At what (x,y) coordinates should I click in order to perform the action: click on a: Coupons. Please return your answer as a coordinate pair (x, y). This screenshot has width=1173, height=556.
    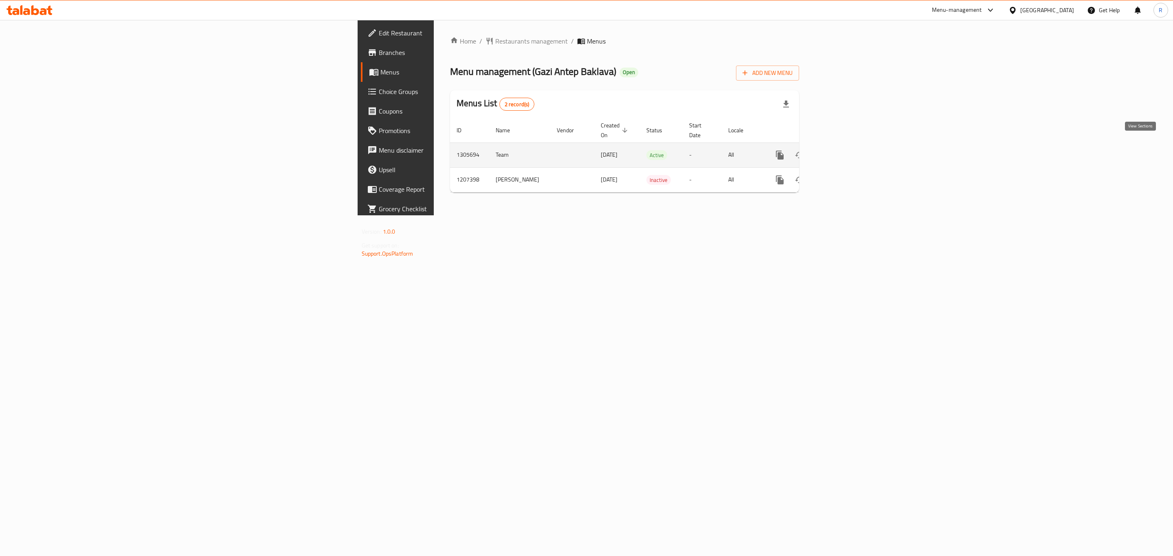
    Looking at the image, I should click on (457, 111).